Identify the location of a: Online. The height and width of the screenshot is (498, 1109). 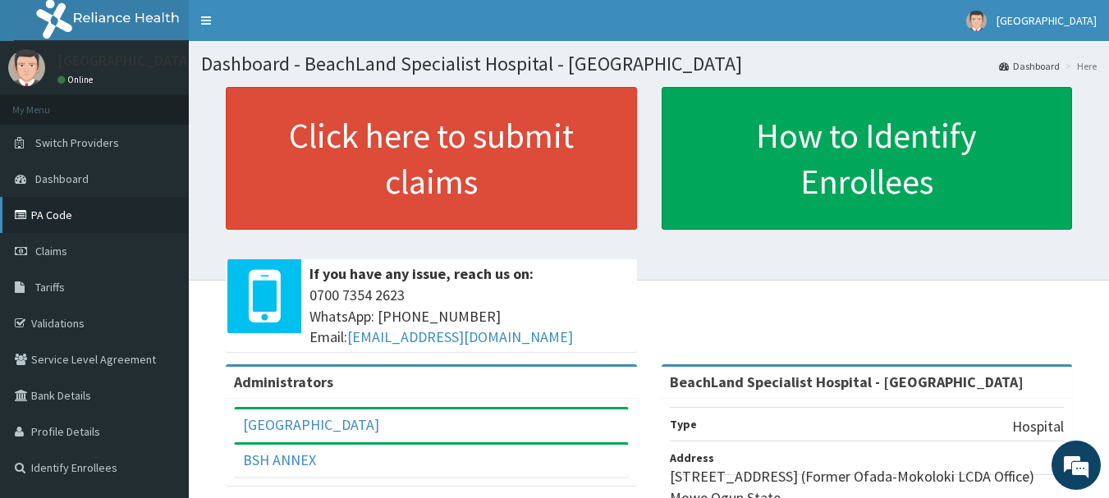
(77, 80).